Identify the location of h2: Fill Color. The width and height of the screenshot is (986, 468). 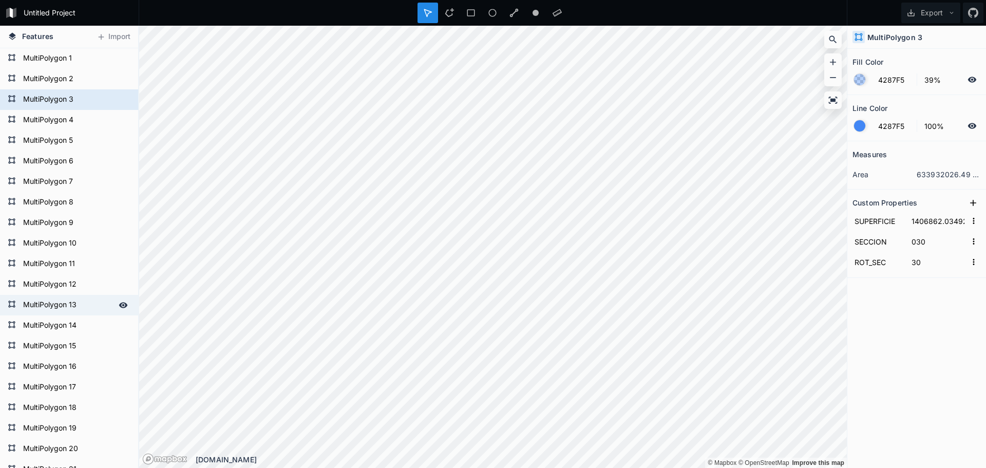
(868, 62).